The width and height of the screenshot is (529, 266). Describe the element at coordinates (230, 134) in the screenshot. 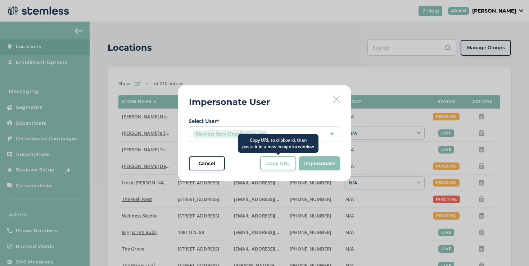

I see `span: Stemless Store (Stemless Vendor)` at that location.